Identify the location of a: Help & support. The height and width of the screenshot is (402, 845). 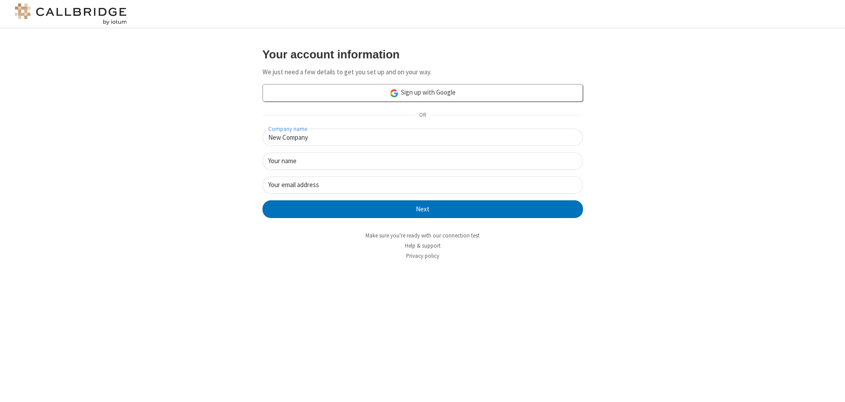
(422, 245).